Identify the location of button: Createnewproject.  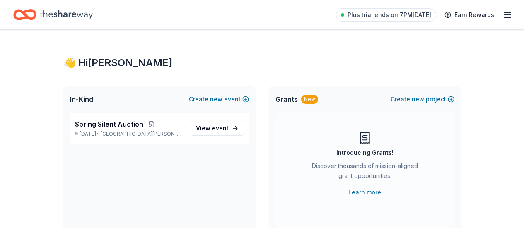
(422, 99).